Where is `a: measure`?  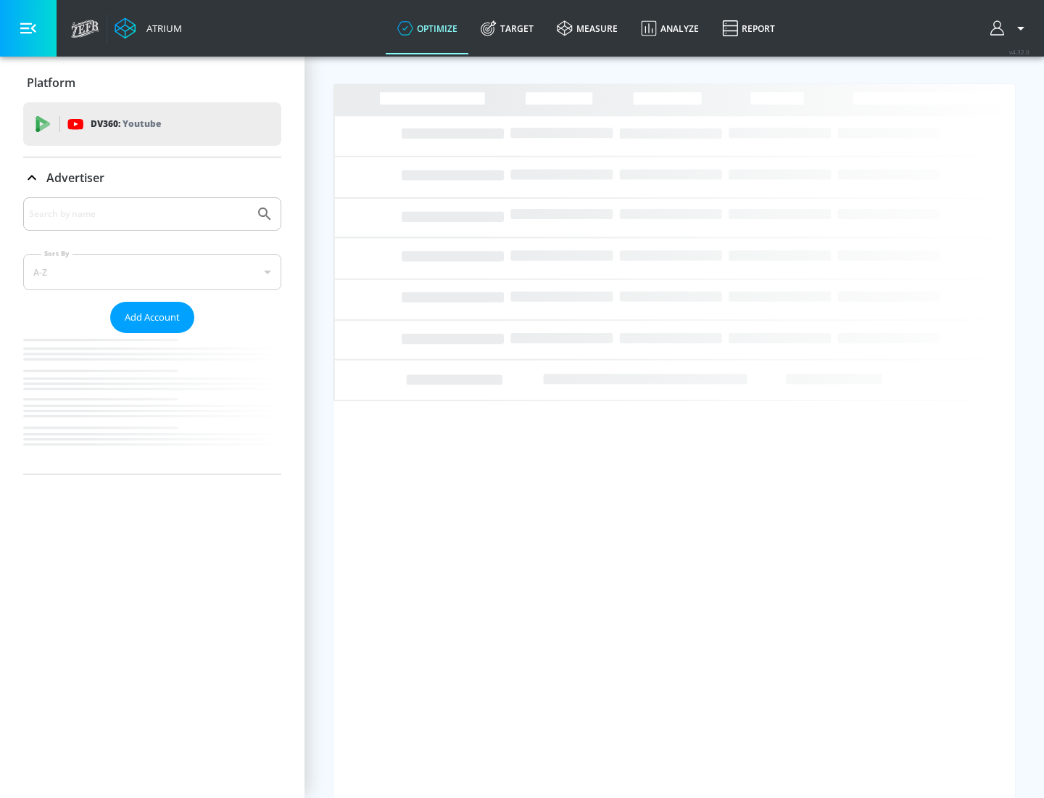
a: measure is located at coordinates (587, 28).